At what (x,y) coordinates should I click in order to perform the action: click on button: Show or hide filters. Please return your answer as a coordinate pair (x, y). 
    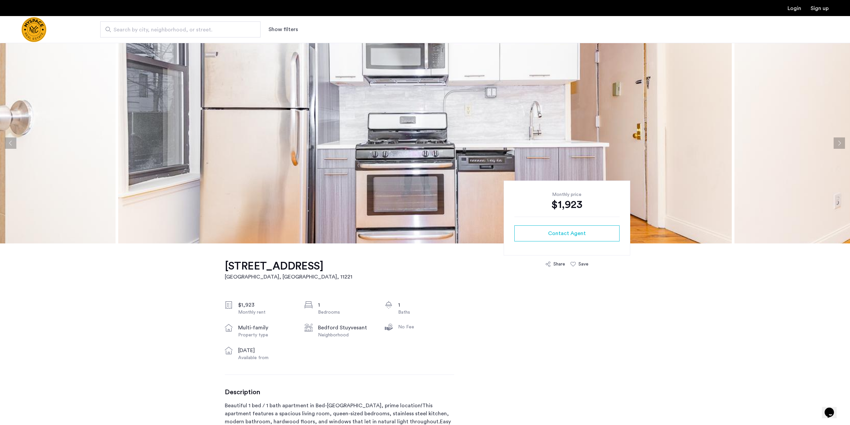
    Looking at the image, I should click on (283, 29).